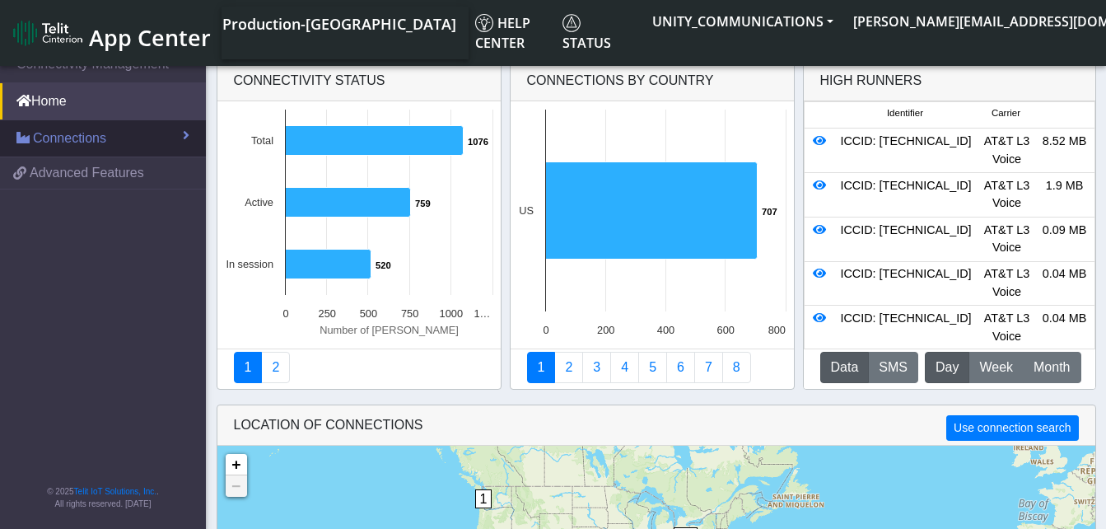 This screenshot has width=1106, height=529. What do you see at coordinates (586, 33) in the screenshot?
I see `span: Status` at bounding box center [586, 33].